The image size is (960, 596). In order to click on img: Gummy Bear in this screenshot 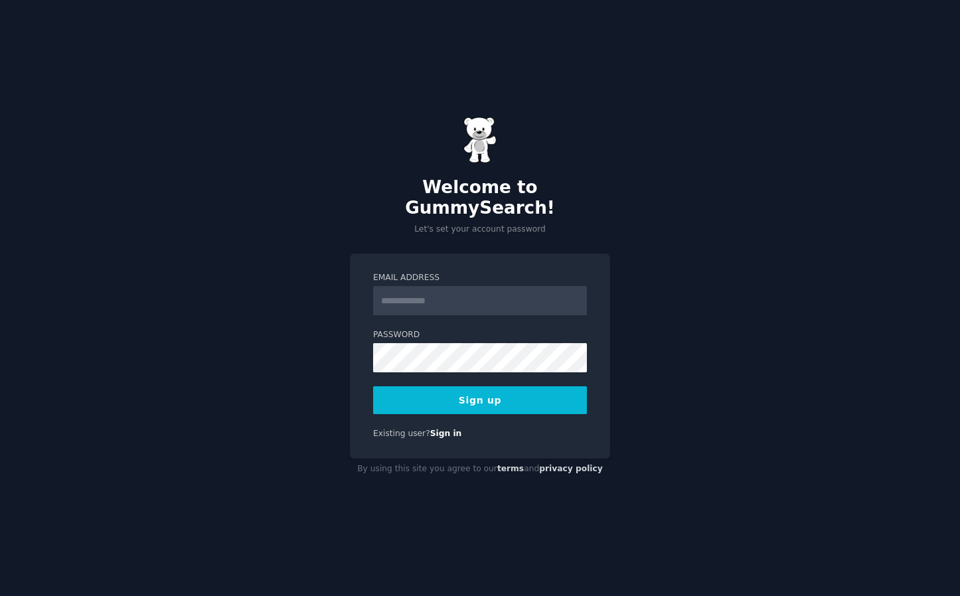, I will do `click(480, 140)`.